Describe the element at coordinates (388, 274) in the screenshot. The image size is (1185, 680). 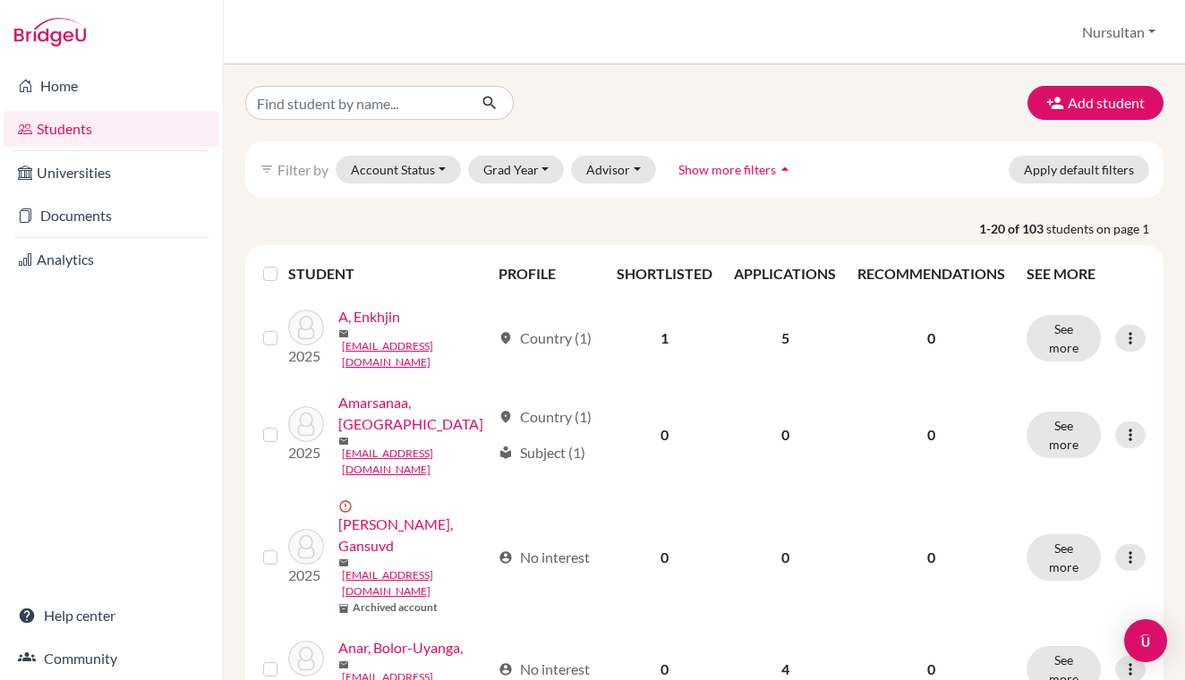
I see `th: STUDENT` at that location.